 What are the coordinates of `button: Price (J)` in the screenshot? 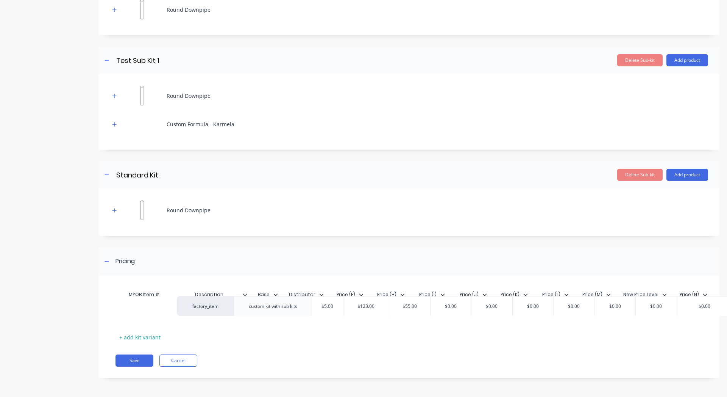 It's located at (474, 294).